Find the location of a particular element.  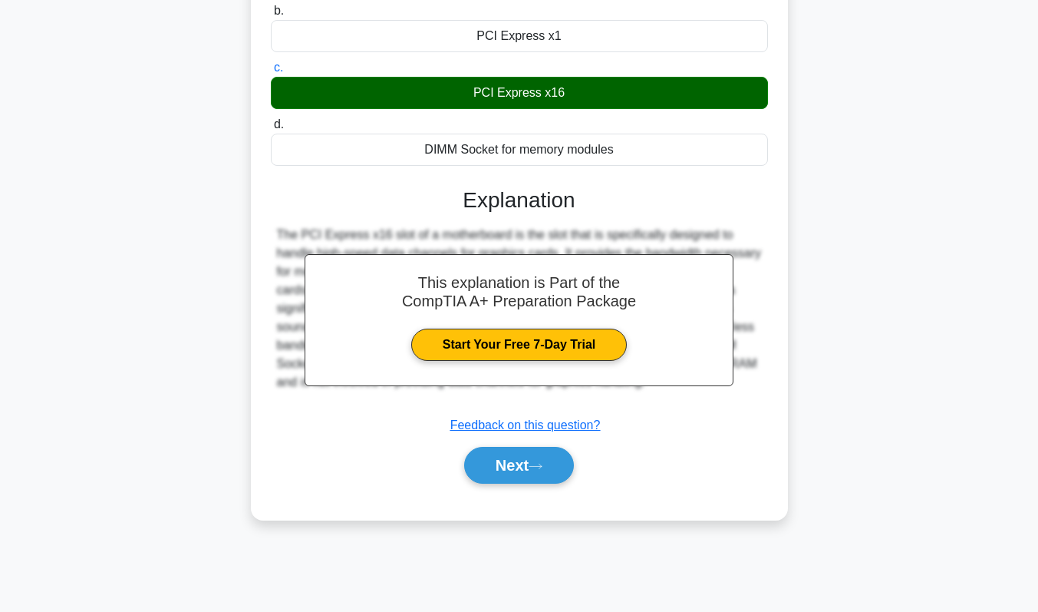

h3: Explanation is located at coordinates (519, 200).